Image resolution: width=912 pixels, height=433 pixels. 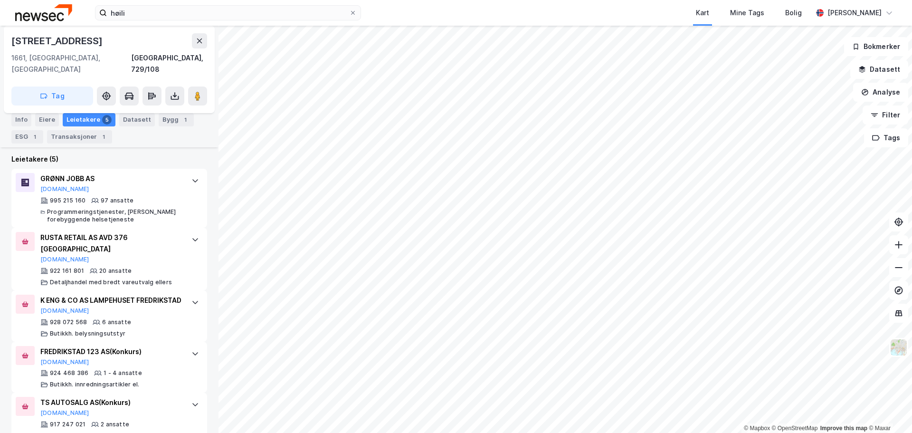 I want to click on div: 924 468 386, so click(x=69, y=373).